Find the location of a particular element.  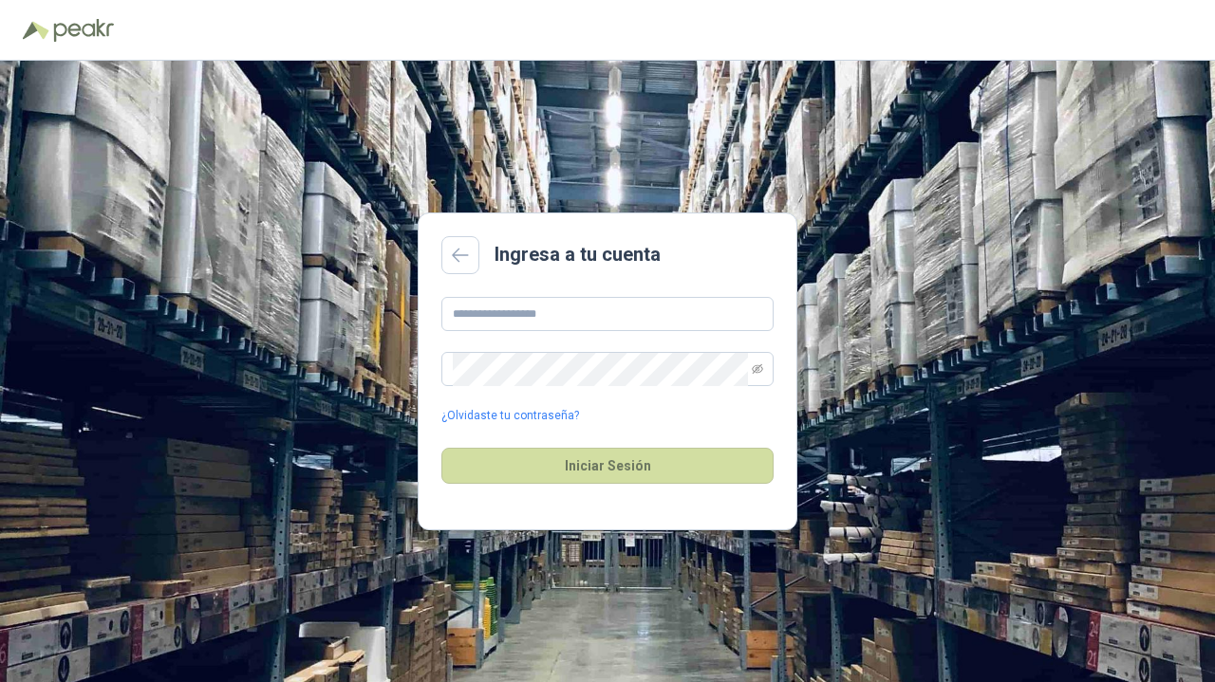

img: Peakr is located at coordinates (84, 30).